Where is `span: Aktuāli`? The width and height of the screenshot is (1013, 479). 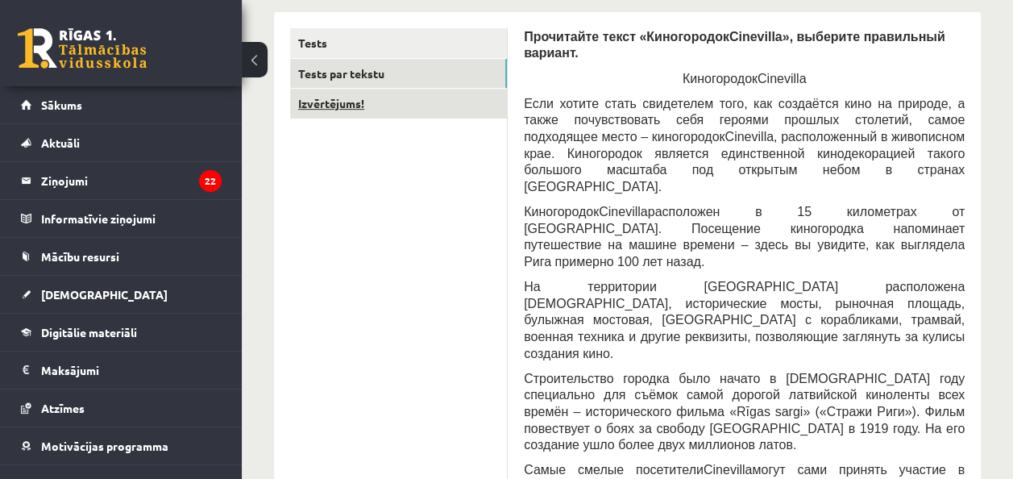 span: Aktuāli is located at coordinates (60, 143).